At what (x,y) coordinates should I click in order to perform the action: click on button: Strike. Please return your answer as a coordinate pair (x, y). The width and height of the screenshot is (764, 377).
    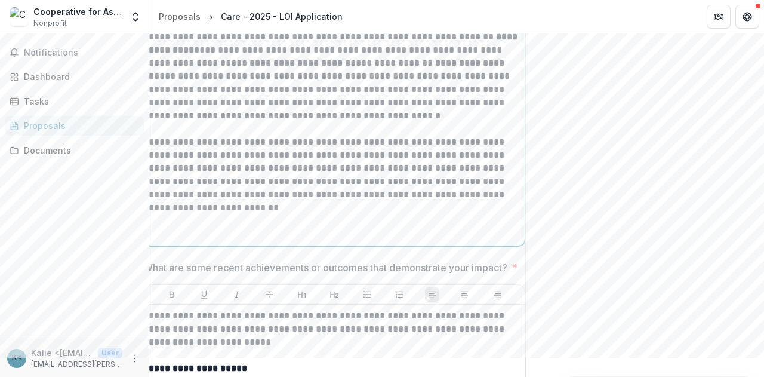
    Looking at the image, I should click on (269, 294).